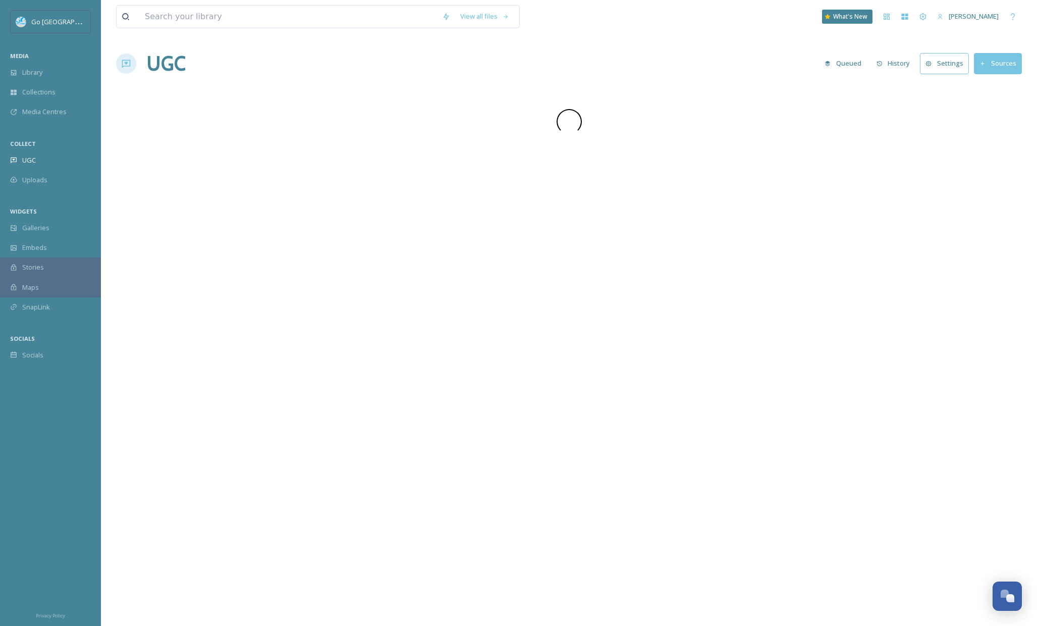  Describe the element at coordinates (33, 355) in the screenshot. I see `span: Socials` at that location.